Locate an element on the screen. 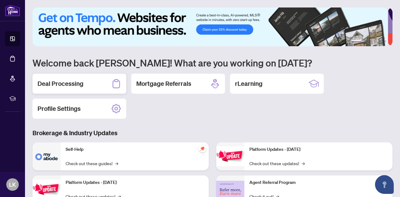 The width and height of the screenshot is (400, 197). p: Self-Help is located at coordinates (135, 150).